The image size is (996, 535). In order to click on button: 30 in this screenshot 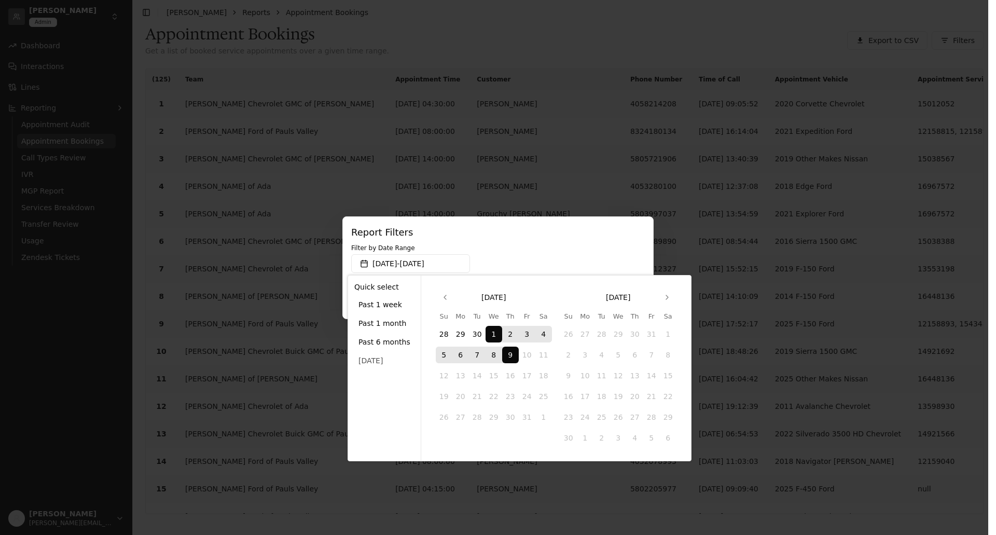, I will do `click(477, 334)`.